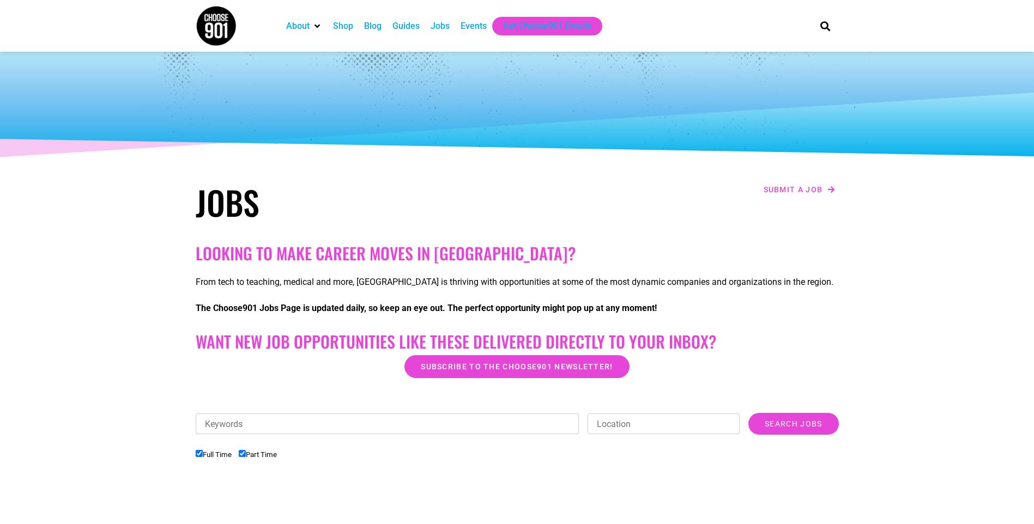  Describe the element at coordinates (547, 26) in the screenshot. I see `a: Get Choose901 Emails` at that location.